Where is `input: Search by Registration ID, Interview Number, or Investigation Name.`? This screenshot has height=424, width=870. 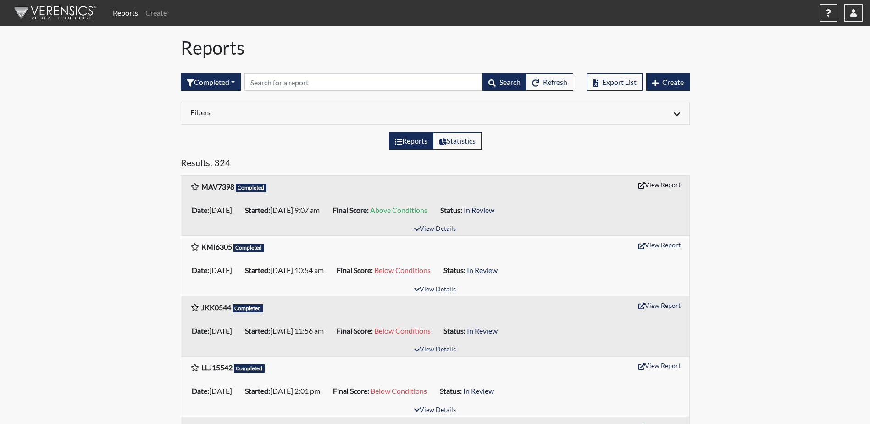 input: Search by Registration ID, Interview Number, or Investigation Name. is located at coordinates (364, 82).